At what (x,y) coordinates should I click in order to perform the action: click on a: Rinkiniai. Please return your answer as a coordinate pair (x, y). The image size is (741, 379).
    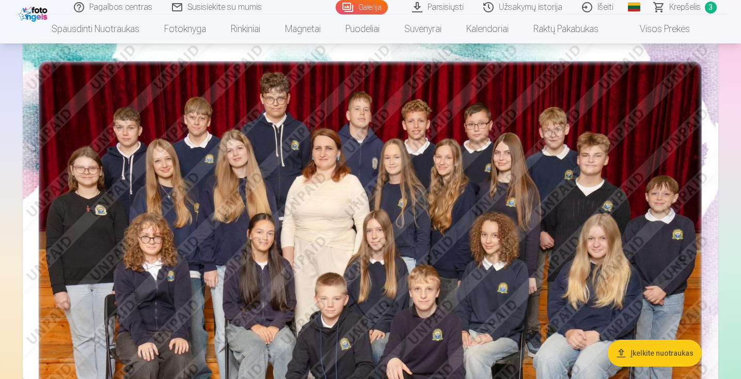
    Looking at the image, I should click on (245, 29).